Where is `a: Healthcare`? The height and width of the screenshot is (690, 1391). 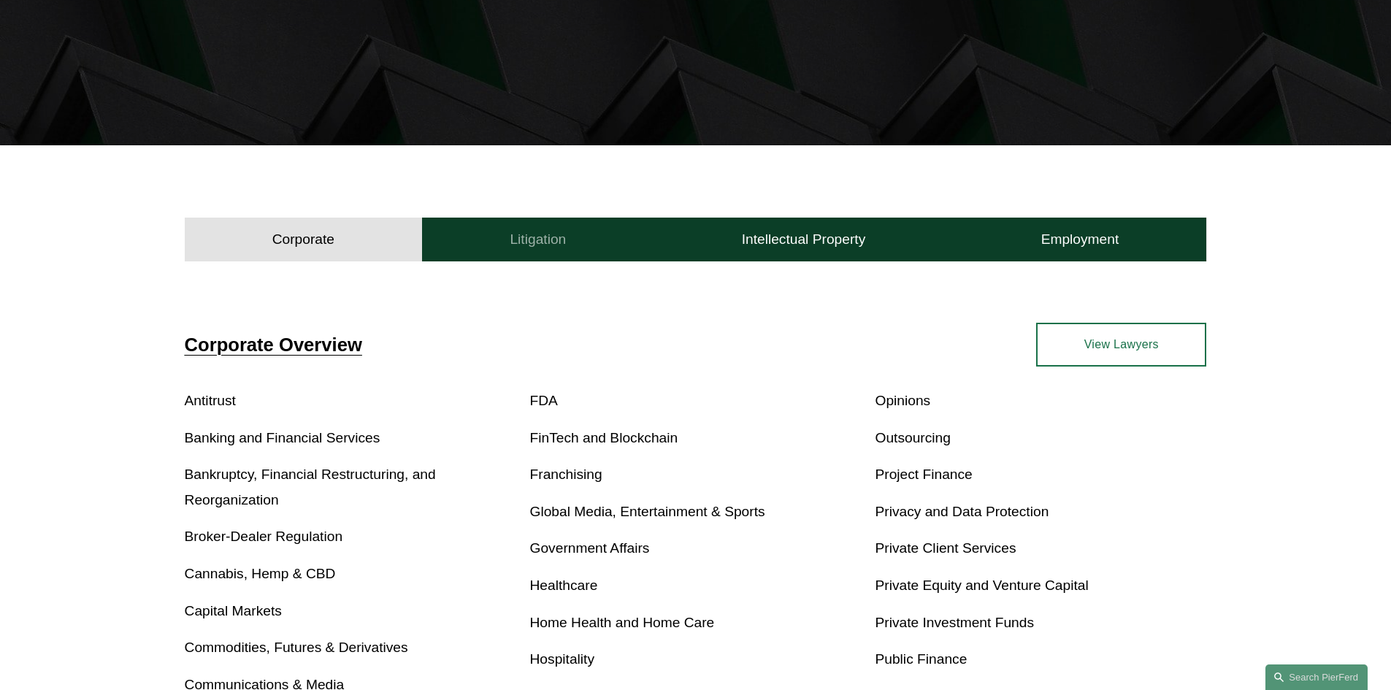
a: Healthcare is located at coordinates (564, 585).